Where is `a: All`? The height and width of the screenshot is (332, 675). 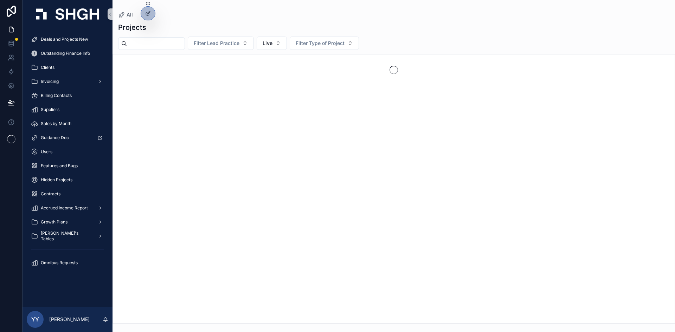
a: All is located at coordinates (125, 15).